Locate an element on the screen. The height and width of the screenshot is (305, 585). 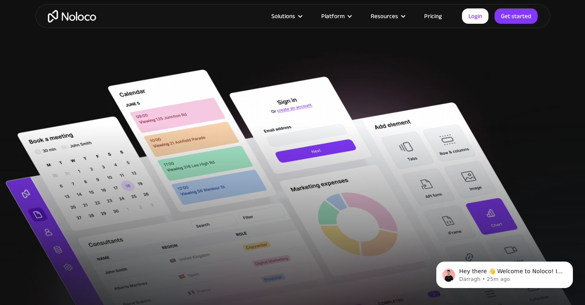
a: Get started is located at coordinates (516, 16).